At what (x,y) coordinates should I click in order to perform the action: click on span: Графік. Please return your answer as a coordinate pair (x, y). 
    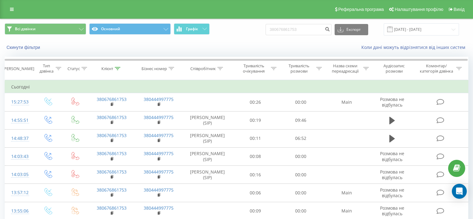
    Looking at the image, I should click on (192, 29).